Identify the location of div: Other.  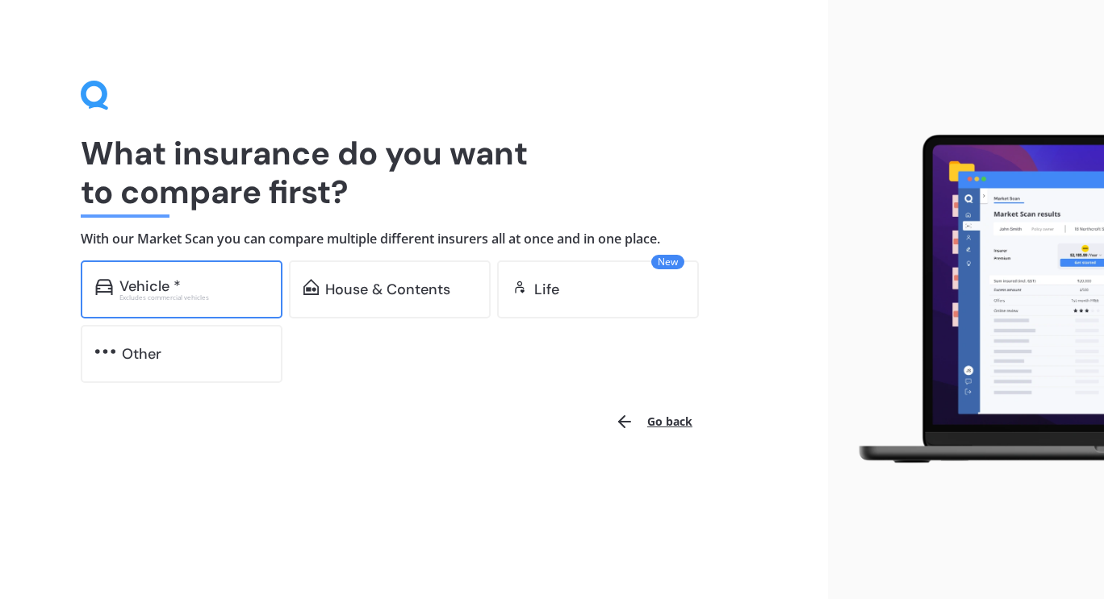
(141, 354).